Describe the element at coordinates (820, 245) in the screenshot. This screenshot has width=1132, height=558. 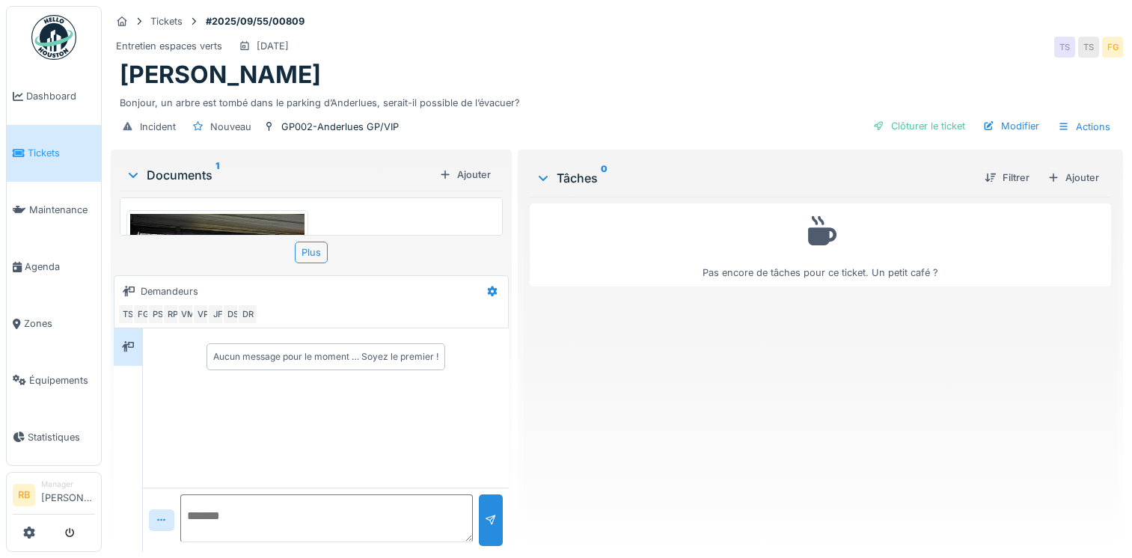
I see `div: Pas encore de tâches pour ce ticket. Un petit café ?` at that location.